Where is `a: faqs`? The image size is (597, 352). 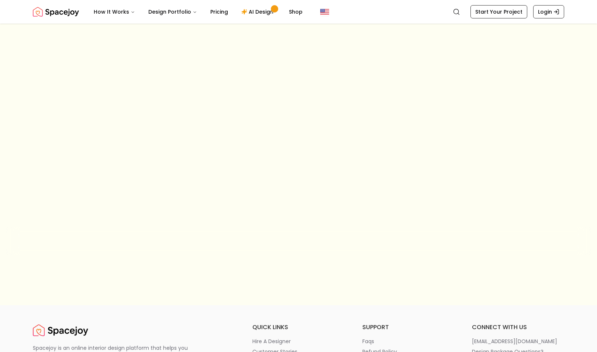 a: faqs is located at coordinates (408, 342).